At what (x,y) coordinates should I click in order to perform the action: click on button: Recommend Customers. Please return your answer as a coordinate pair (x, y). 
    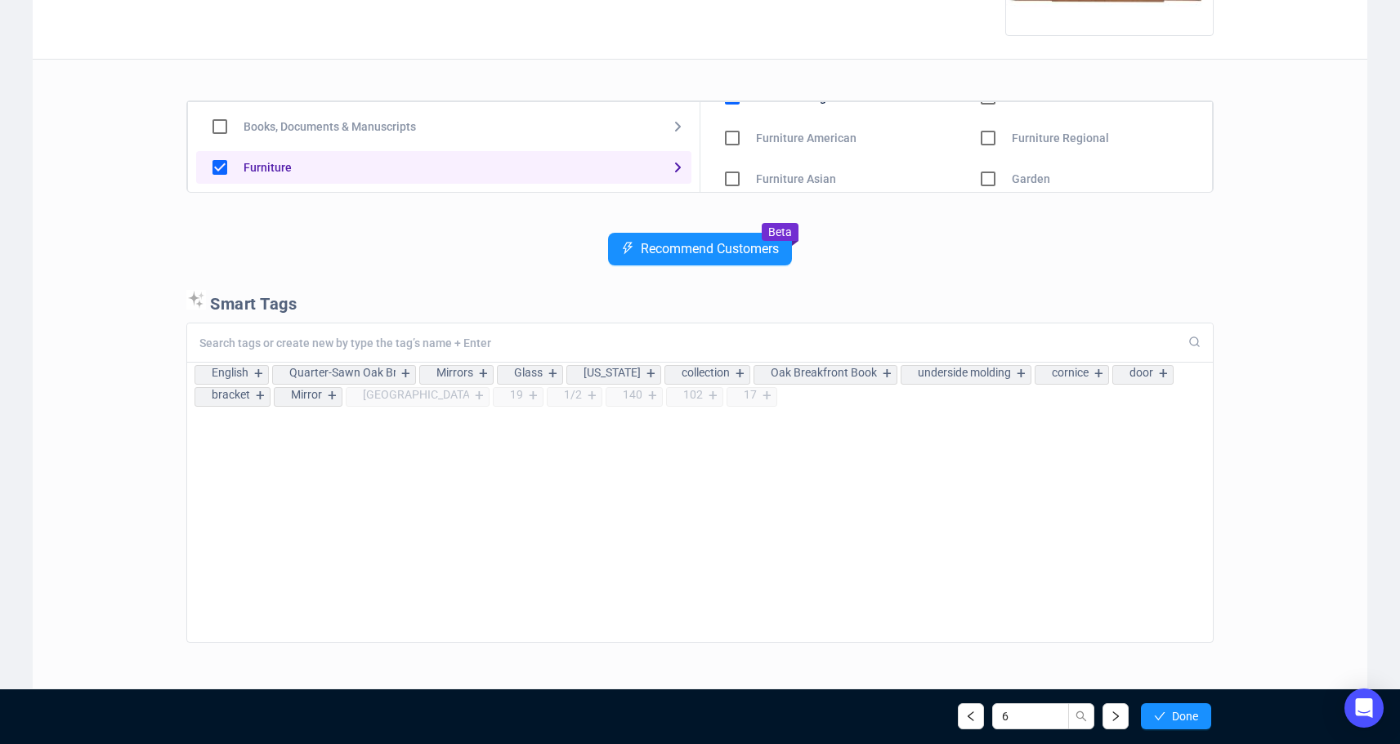
    Looking at the image, I should click on (699, 249).